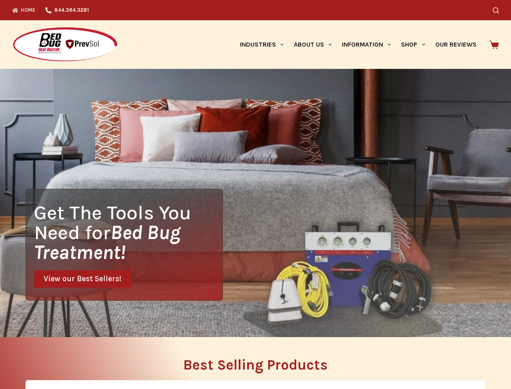 The height and width of the screenshot is (389, 511). I want to click on a: Prevsol/Bed Bug Heat Doctor, so click(65, 45).